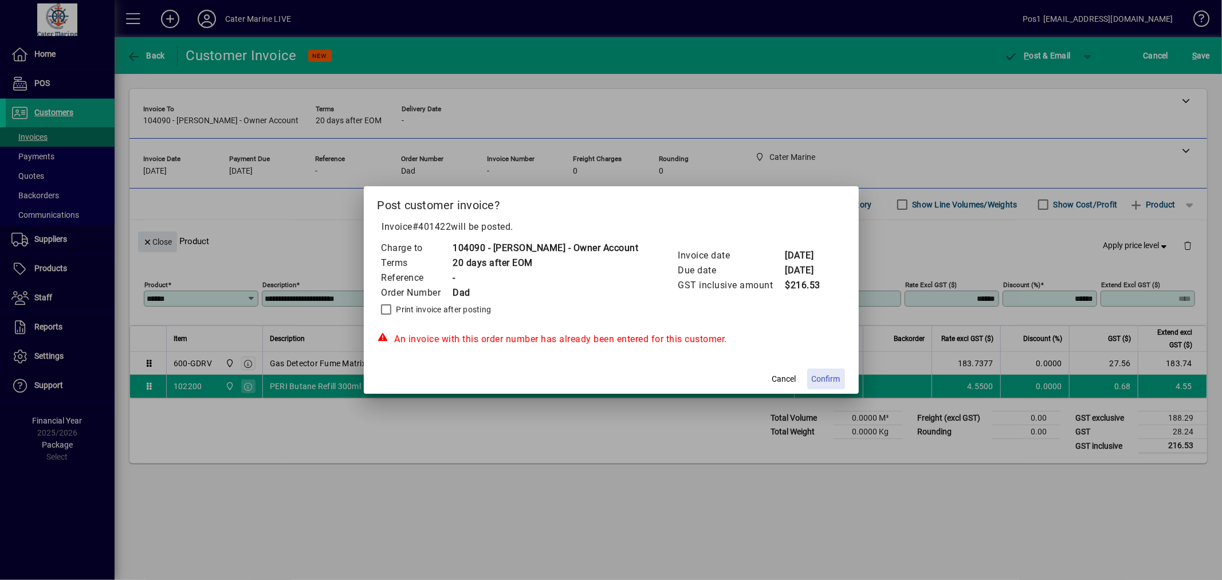  Describe the element at coordinates (416, 278) in the screenshot. I see `td: Reference` at that location.